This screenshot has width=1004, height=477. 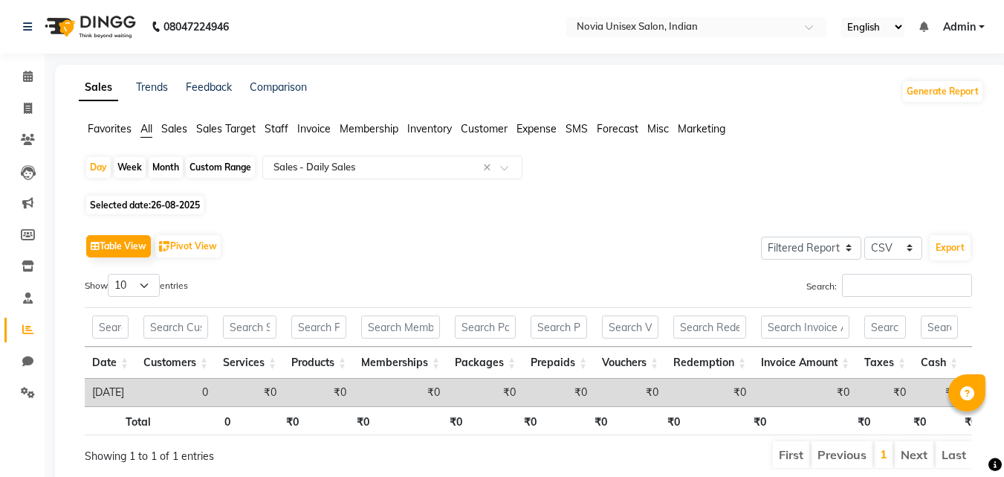 I want to click on input: Search Prepaids, so click(x=559, y=326).